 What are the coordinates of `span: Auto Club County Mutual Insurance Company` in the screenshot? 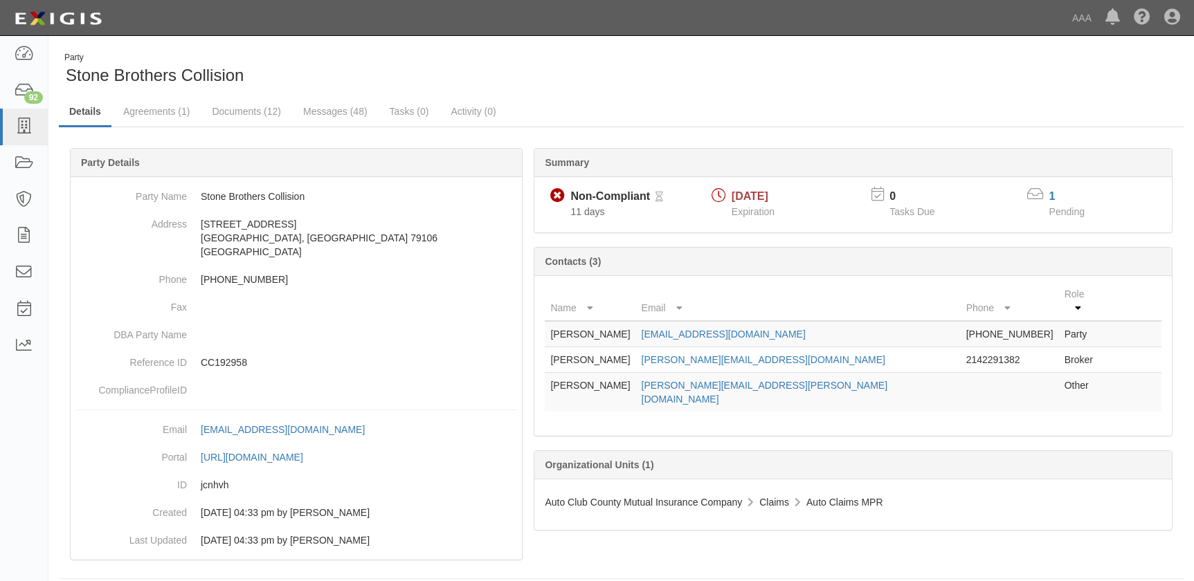 It's located at (643, 502).